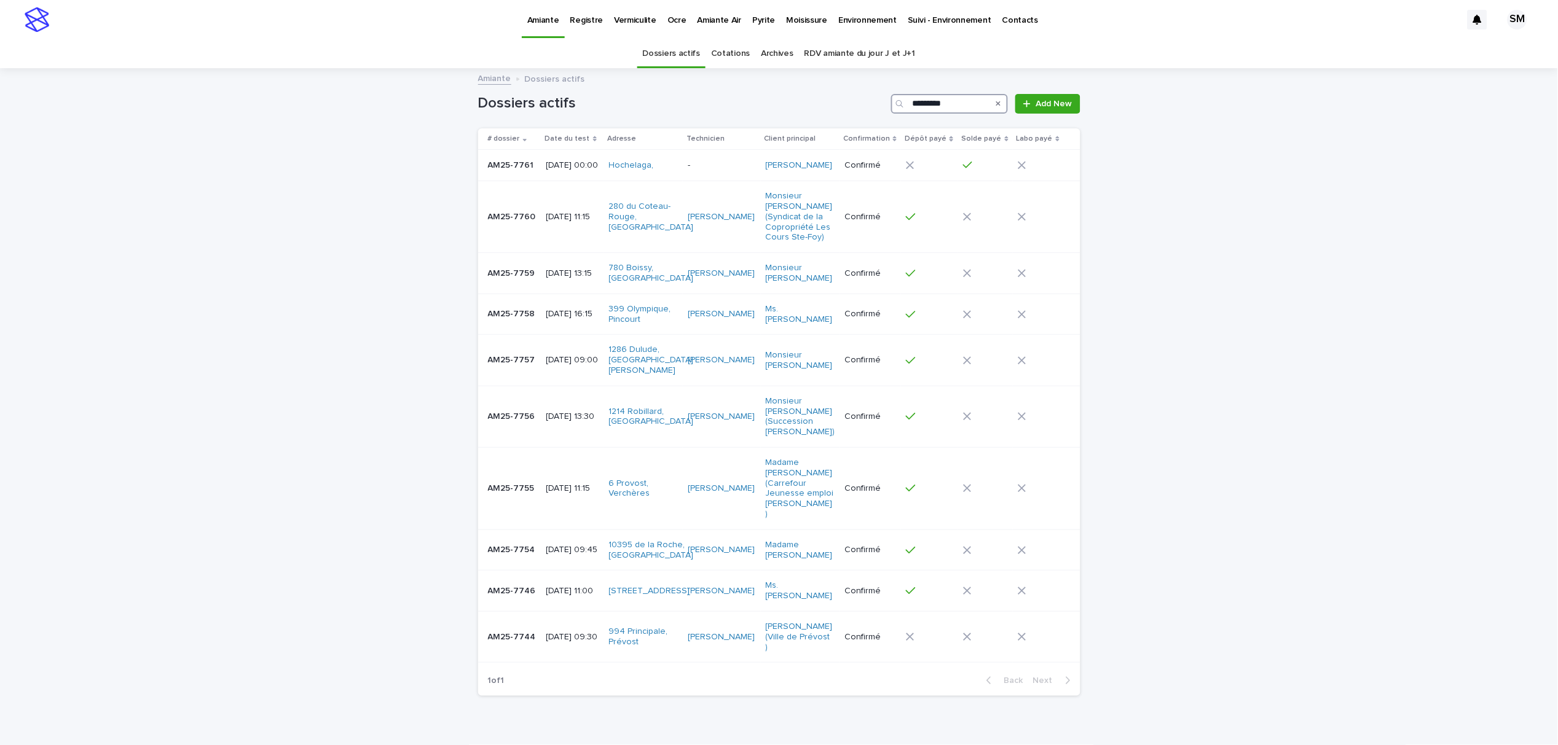 This screenshot has width=1558, height=745. I want to click on p: Dossiers actifs, so click(555, 78).